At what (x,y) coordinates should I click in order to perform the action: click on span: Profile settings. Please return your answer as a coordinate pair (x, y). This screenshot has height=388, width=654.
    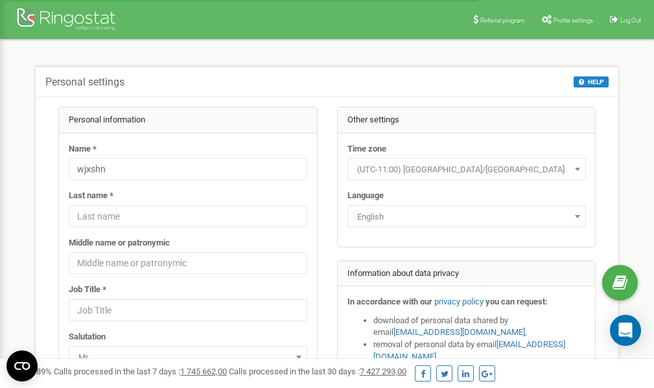
    Looking at the image, I should click on (573, 20).